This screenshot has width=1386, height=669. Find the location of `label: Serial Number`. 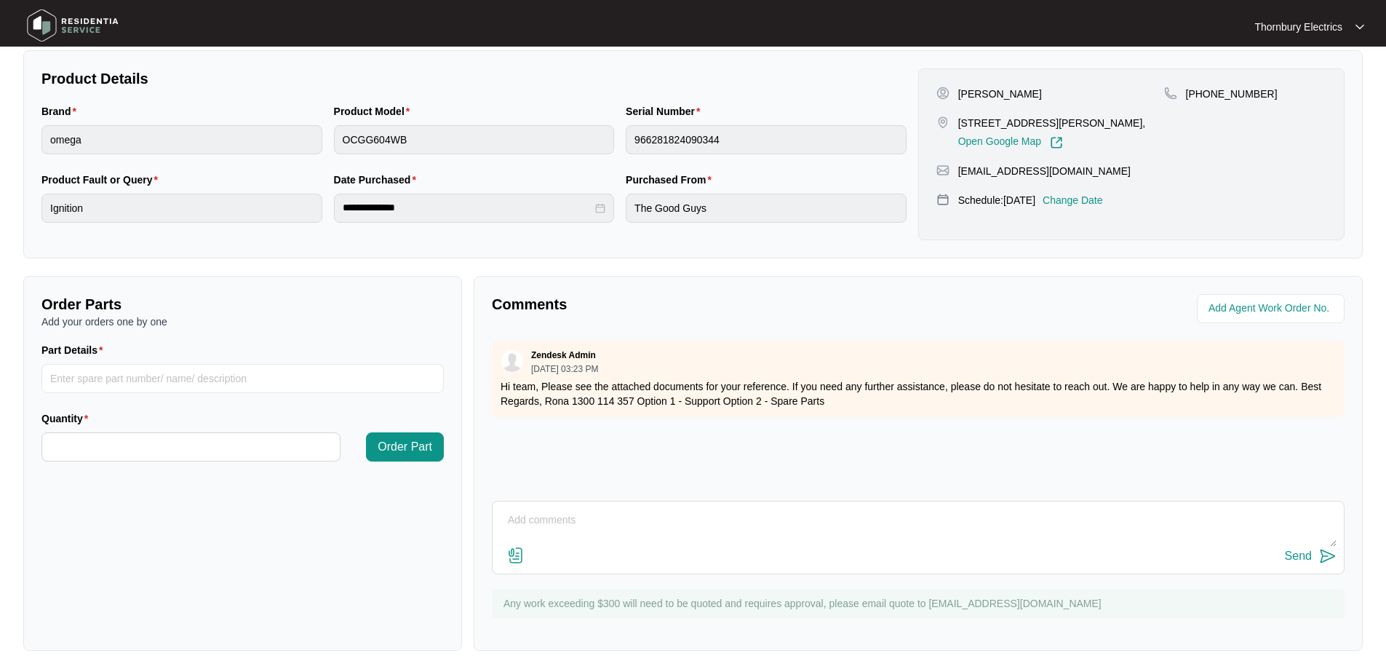

label: Serial Number is located at coordinates (666, 111).